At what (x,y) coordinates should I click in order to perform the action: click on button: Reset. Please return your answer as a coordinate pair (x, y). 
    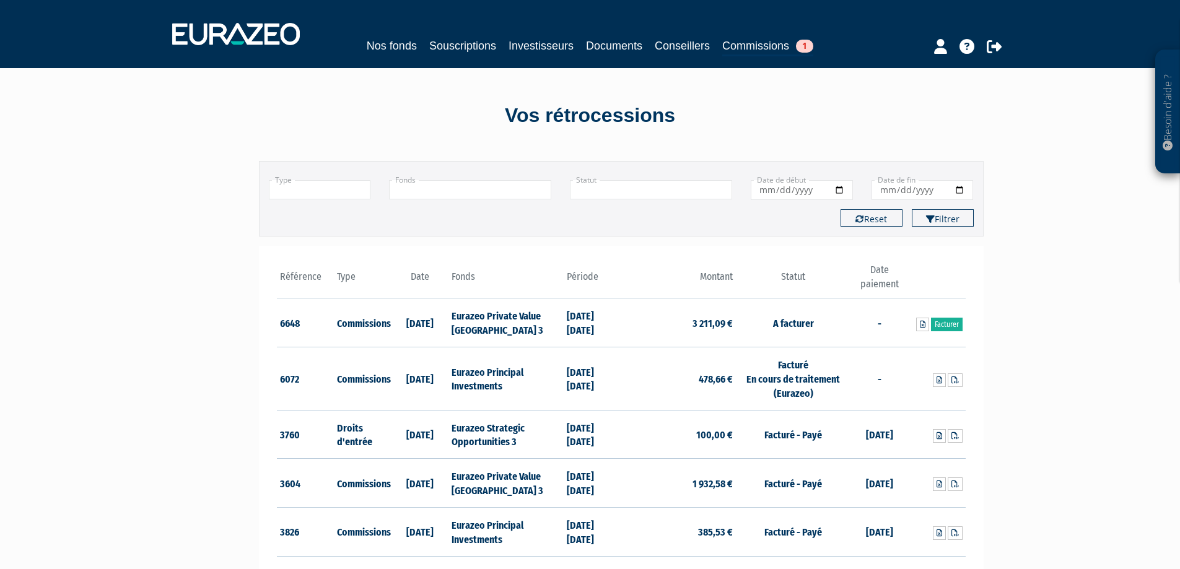
    Looking at the image, I should click on (871, 218).